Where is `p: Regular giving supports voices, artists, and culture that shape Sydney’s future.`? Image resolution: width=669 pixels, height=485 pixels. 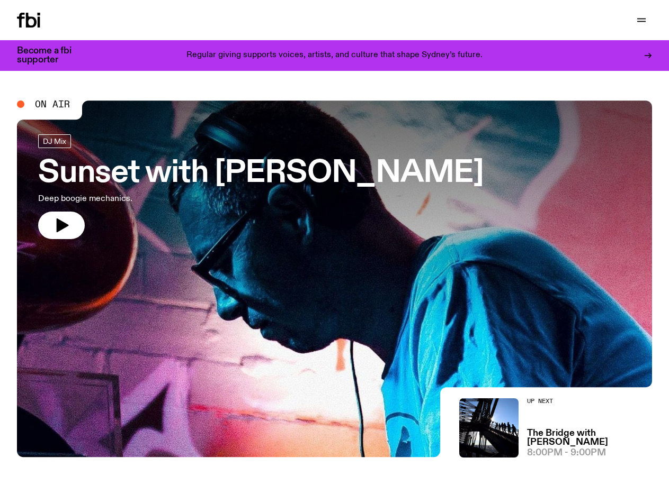 p: Regular giving supports voices, artists, and culture that shape Sydney’s future. is located at coordinates (334, 56).